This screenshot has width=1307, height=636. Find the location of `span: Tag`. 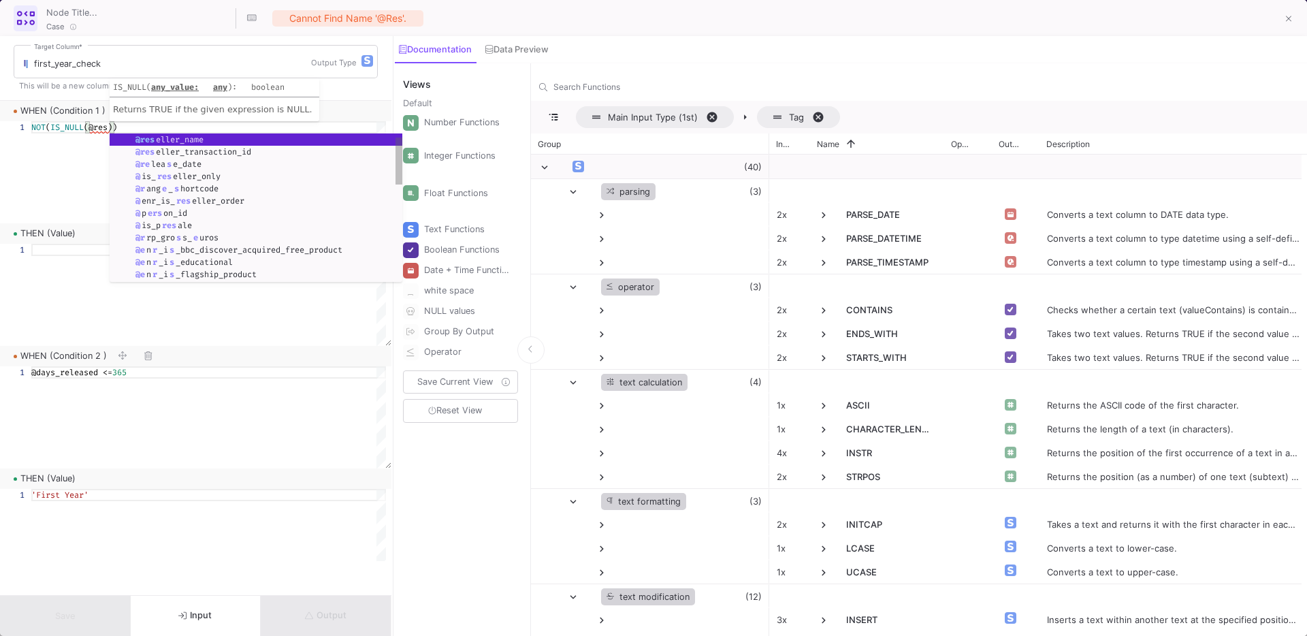

span: Tag is located at coordinates (796, 117).